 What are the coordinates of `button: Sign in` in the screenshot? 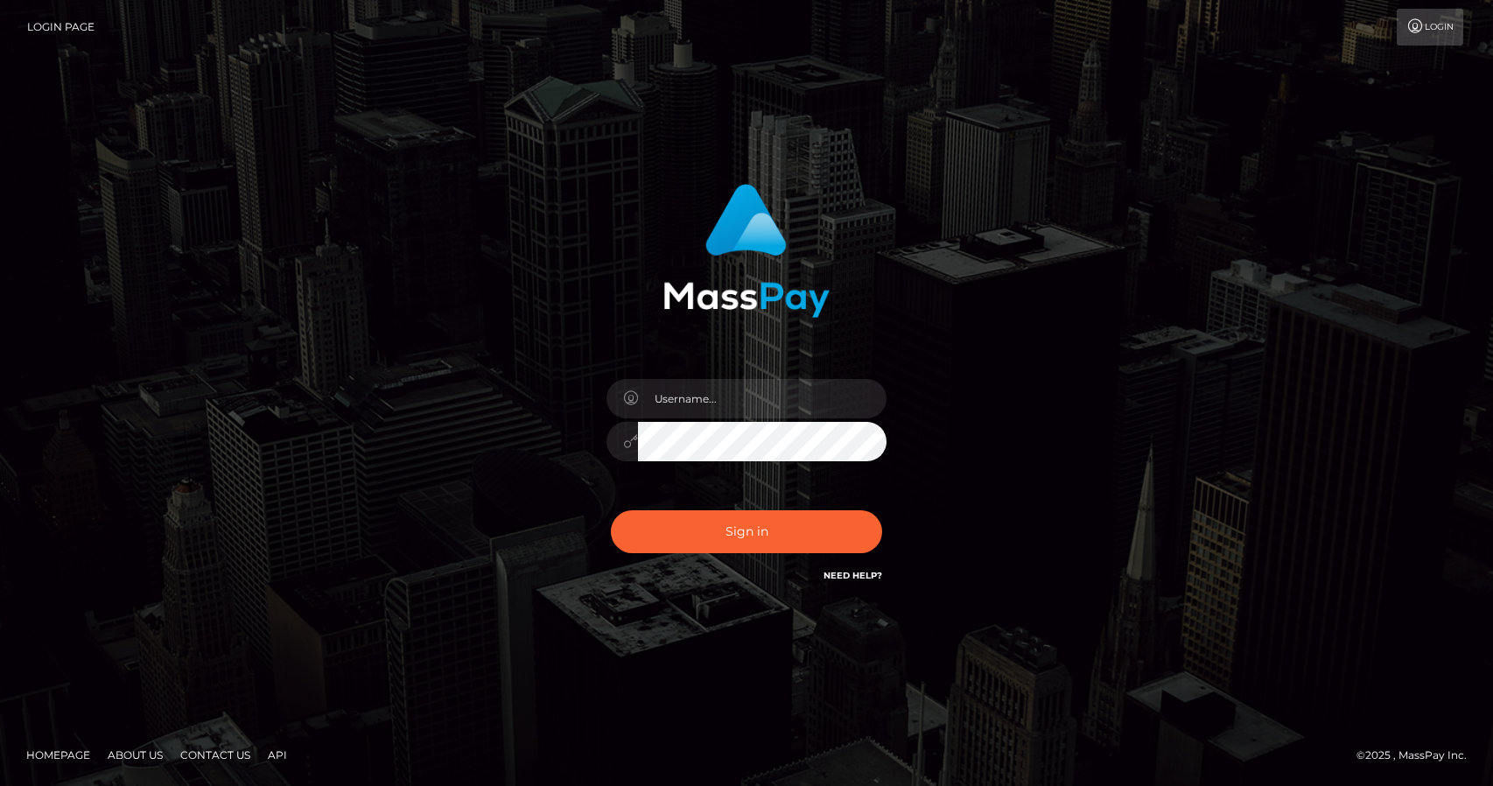 It's located at (747, 531).